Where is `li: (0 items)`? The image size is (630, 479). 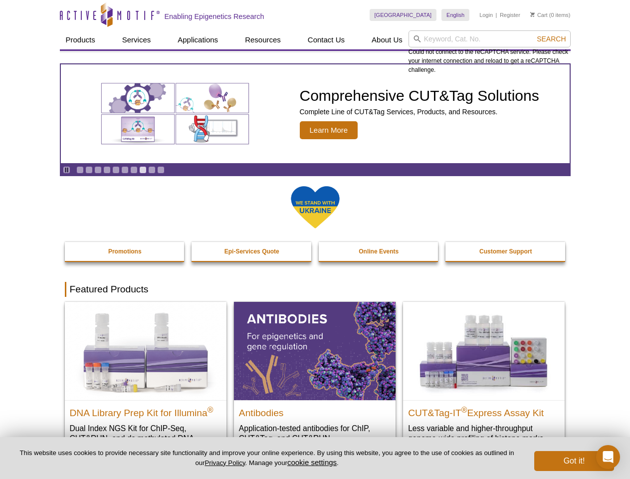 li: (0 items) is located at coordinates (550, 15).